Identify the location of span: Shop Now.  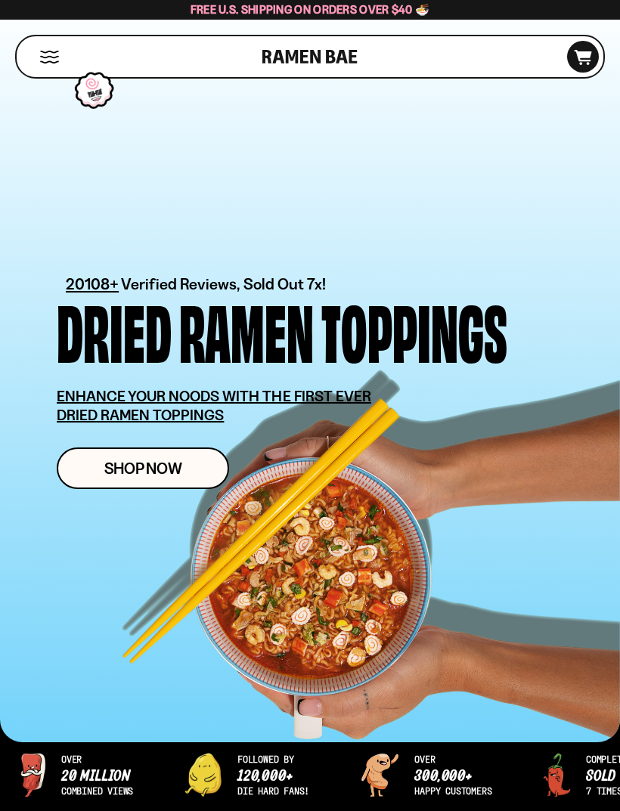
(143, 468).